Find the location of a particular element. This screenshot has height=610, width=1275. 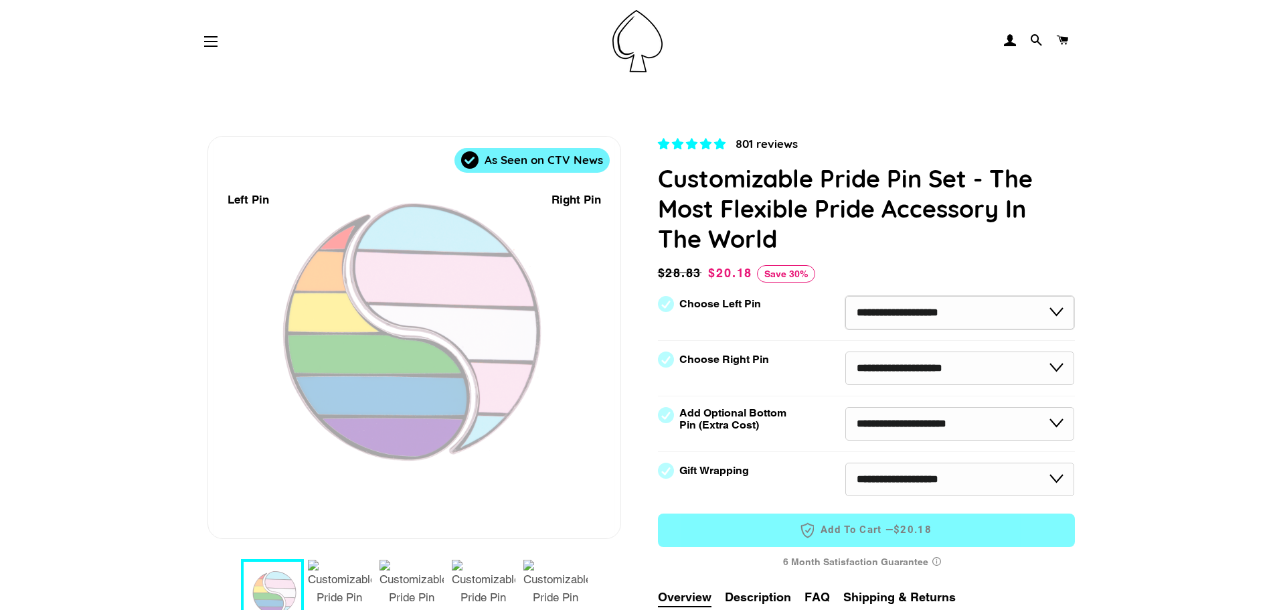

span: 4.83 stars is located at coordinates (693, 144).